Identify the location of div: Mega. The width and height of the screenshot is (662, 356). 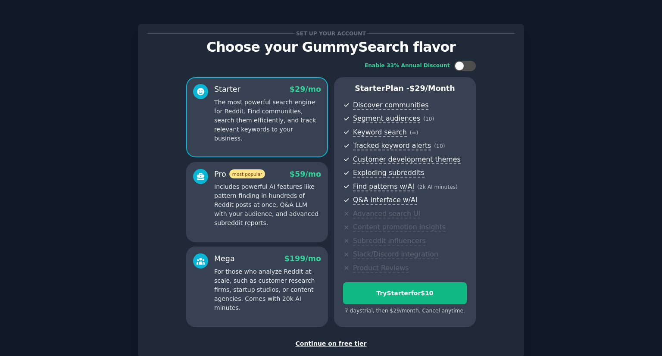
(224, 259).